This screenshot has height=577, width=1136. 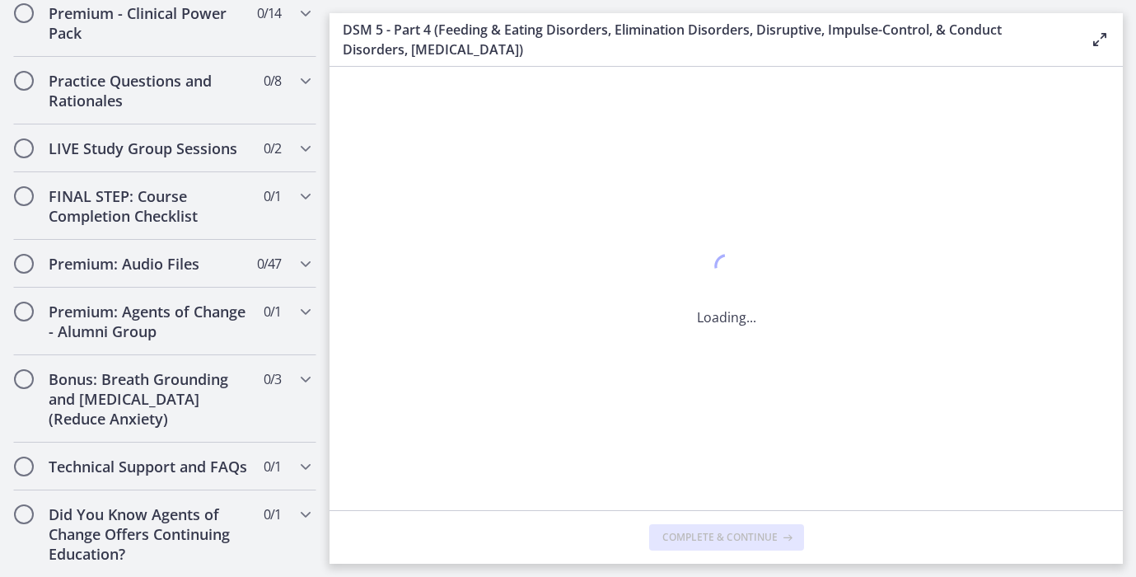 What do you see at coordinates (269, 264) in the screenshot?
I see `span: 0 / 47` at bounding box center [269, 264].